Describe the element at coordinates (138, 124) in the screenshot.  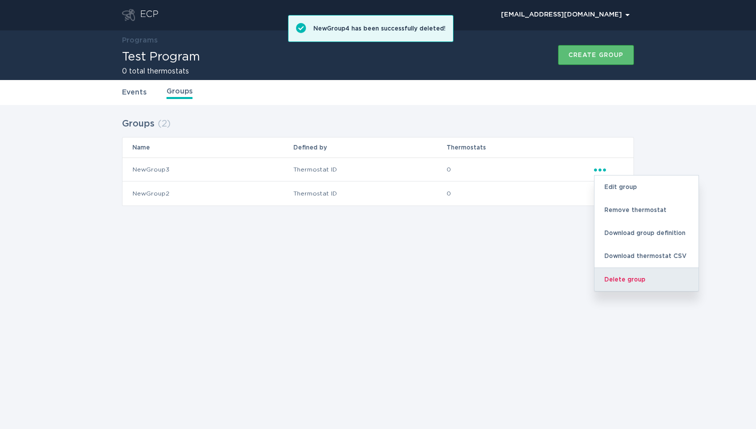
I see `h2: Groups` at that location.